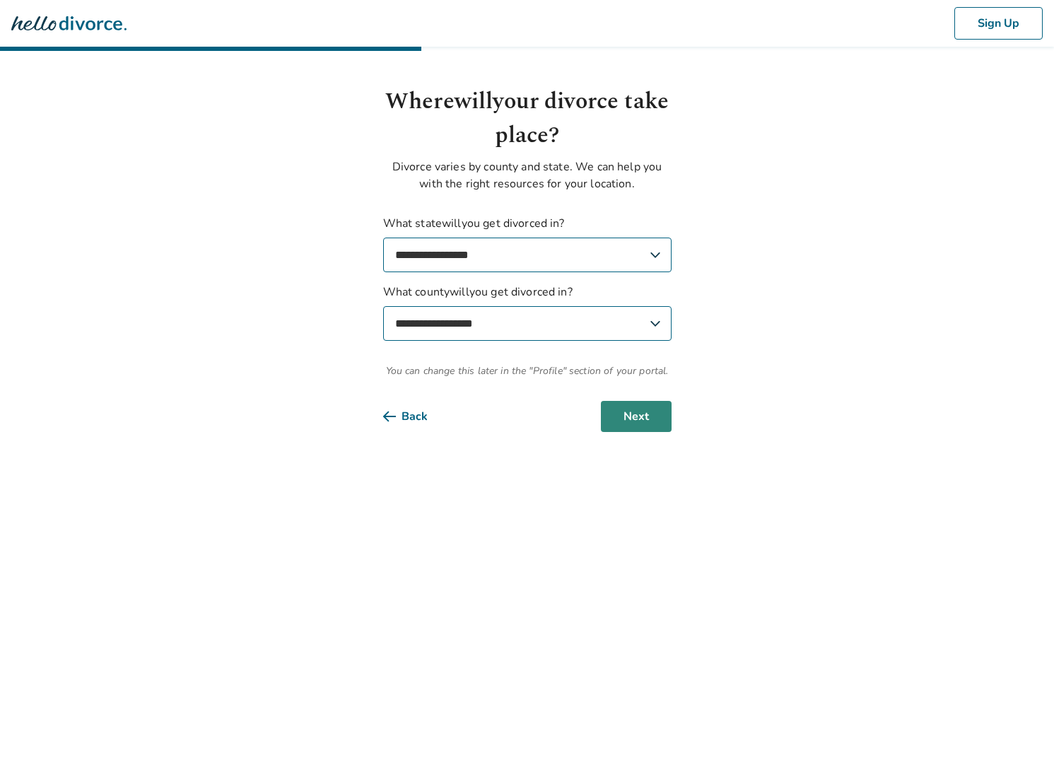 This screenshot has width=1054, height=782. Describe the element at coordinates (527, 254) in the screenshot. I see `select: What statewillyou get divorced in?` at that location.